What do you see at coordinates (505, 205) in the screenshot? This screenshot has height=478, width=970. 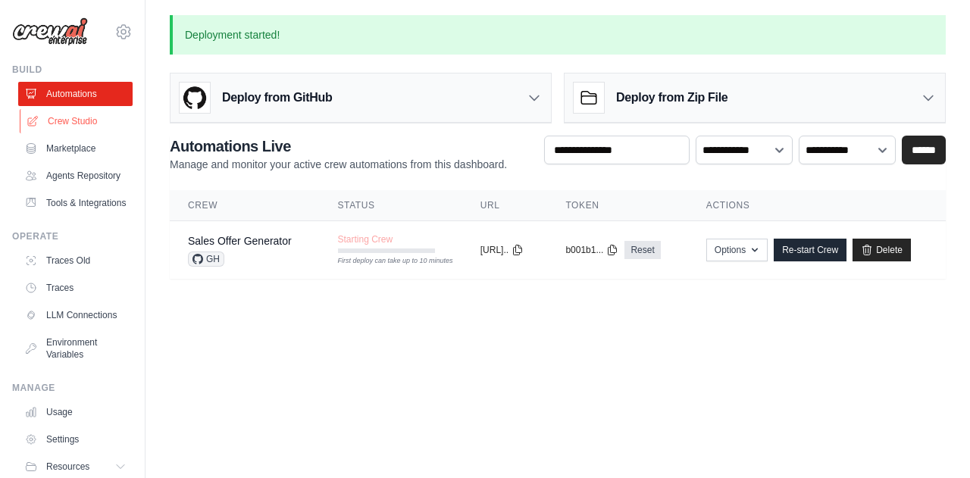 I see `th: URL` at bounding box center [505, 205].